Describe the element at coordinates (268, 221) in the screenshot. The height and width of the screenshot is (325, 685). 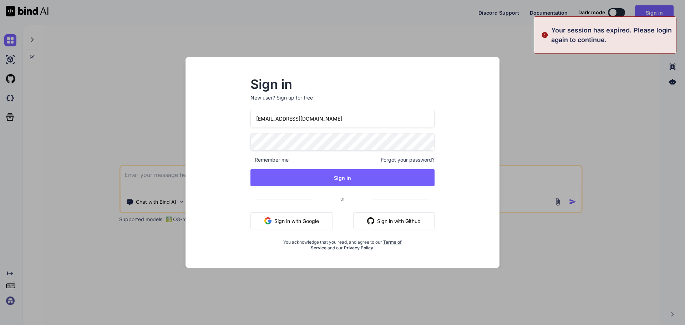
I see `img: google` at that location.